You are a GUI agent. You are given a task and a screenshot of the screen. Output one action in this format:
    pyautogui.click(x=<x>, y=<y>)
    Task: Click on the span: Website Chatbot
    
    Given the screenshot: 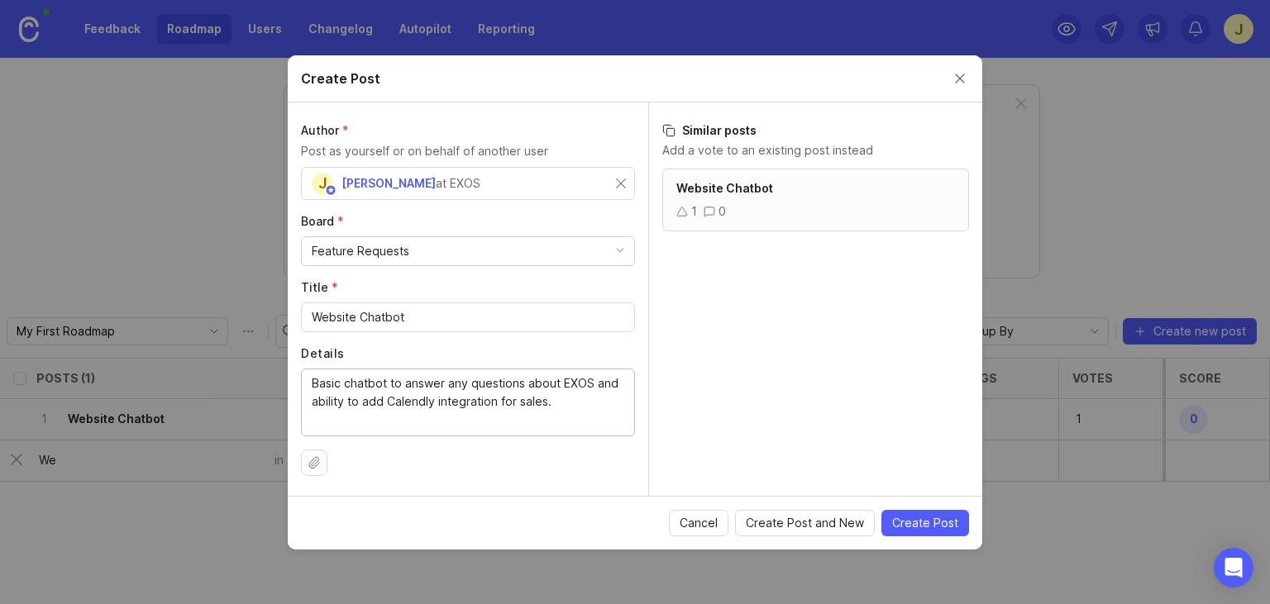 What is the action you would take?
    pyautogui.click(x=724, y=188)
    